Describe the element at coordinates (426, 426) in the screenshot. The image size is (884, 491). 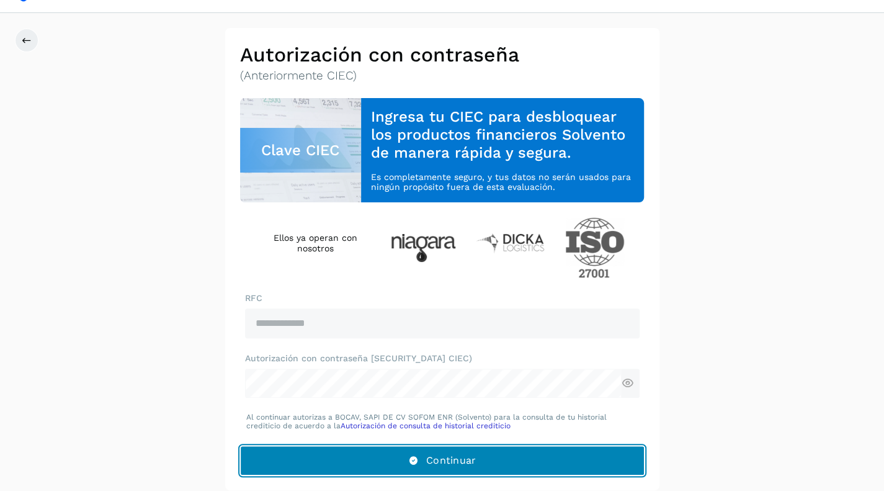
I see `a: Autorización de consulta de historial crediticio` at that location.